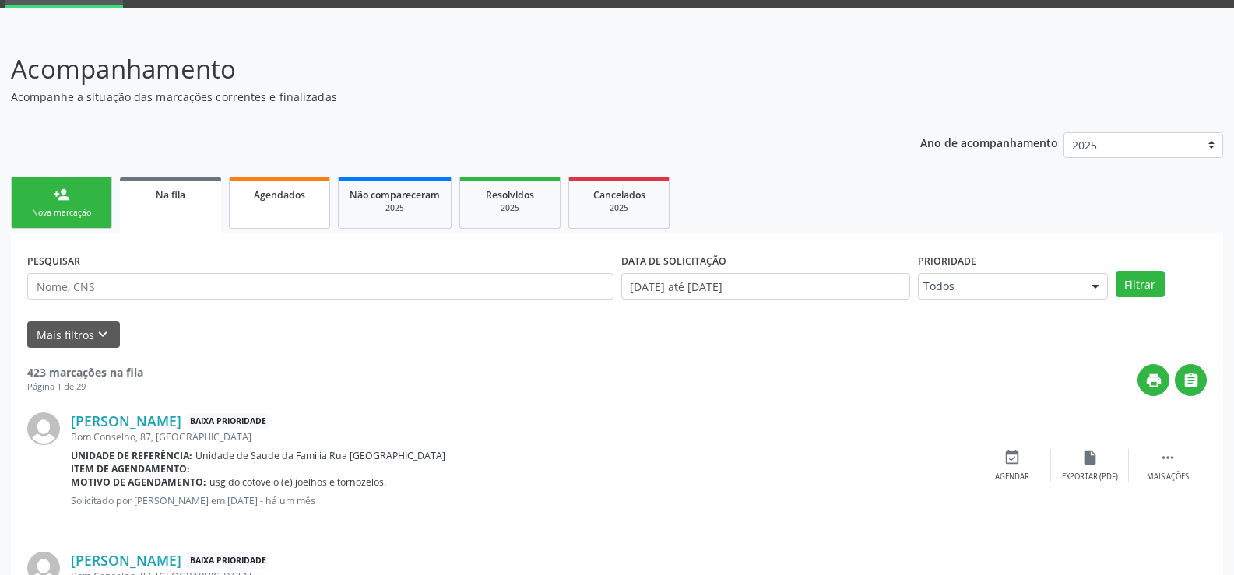 Image resolution: width=1234 pixels, height=575 pixels. Describe the element at coordinates (435, 69) in the screenshot. I see `p: Acompanhamento` at that location.